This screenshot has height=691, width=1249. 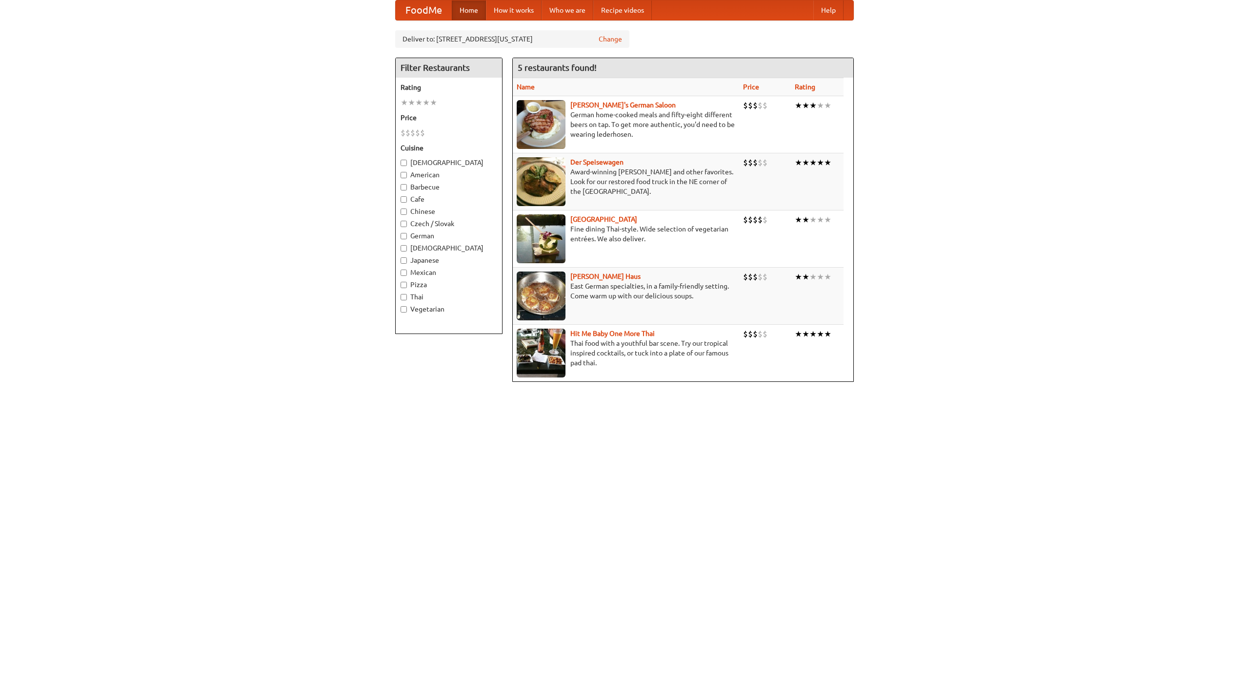 What do you see at coordinates (404, 285) in the screenshot?
I see `input: Pizza` at bounding box center [404, 285].